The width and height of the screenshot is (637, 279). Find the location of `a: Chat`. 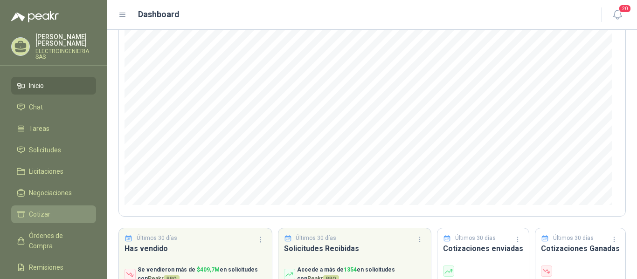

a: Chat is located at coordinates (54, 107).